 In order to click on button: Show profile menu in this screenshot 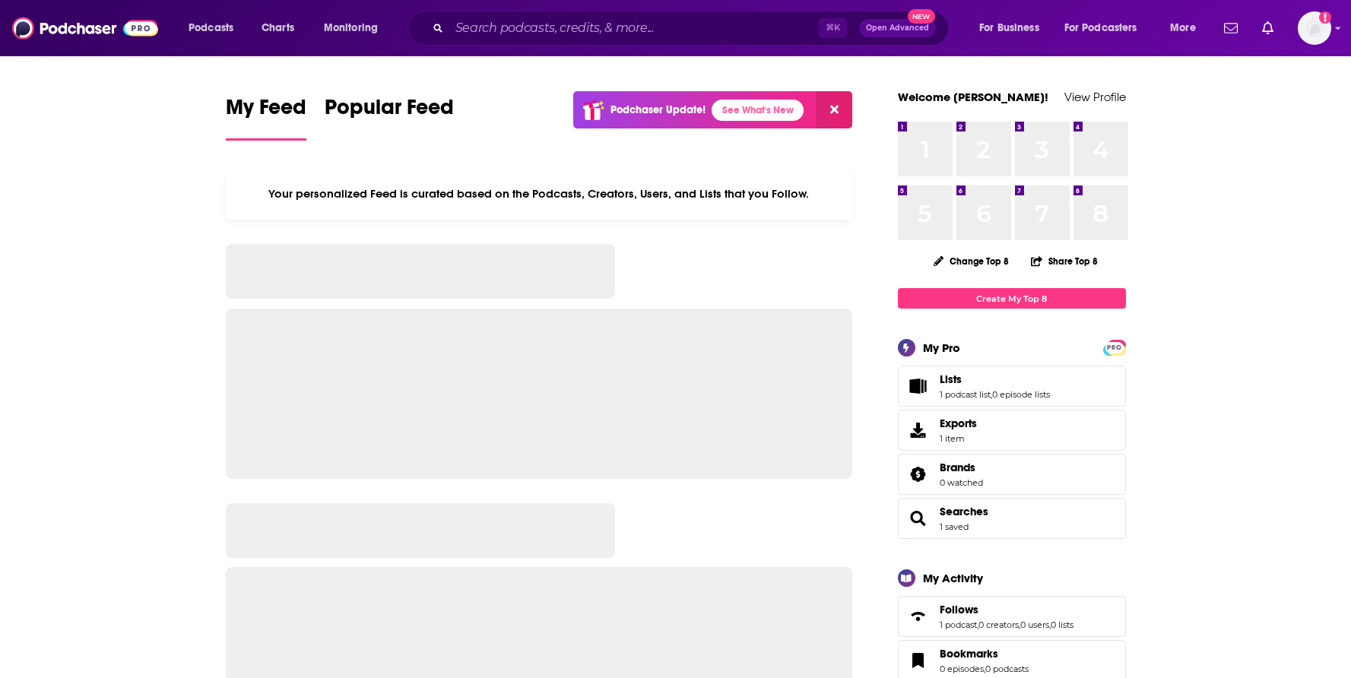, I will do `click(1315, 28)`.